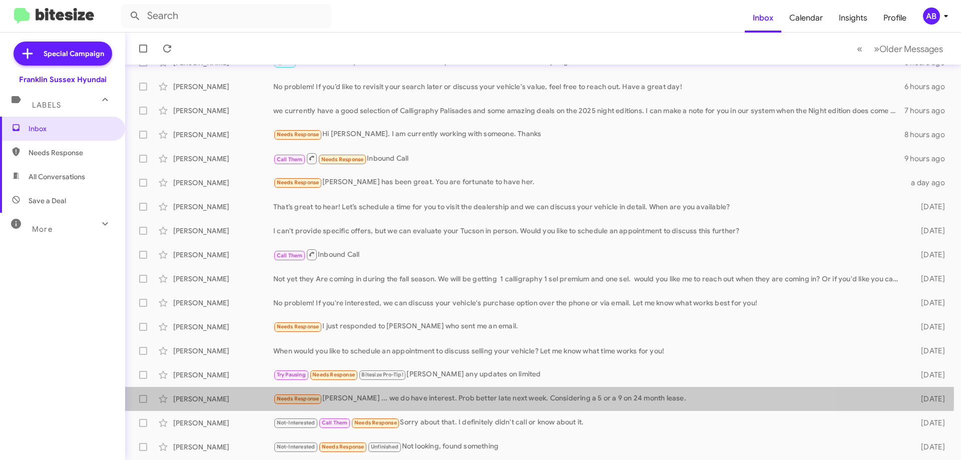 Image resolution: width=961 pixels, height=460 pixels. What do you see at coordinates (589, 422) in the screenshot?
I see `div: Sorry about that. I definitely didn't call or know about it.` at bounding box center [589, 422].